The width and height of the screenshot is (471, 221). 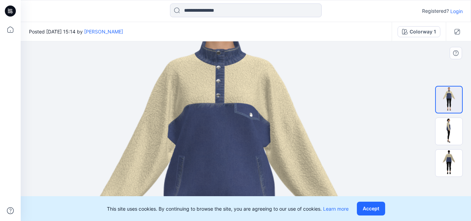 I want to click on p: Login, so click(x=457, y=11).